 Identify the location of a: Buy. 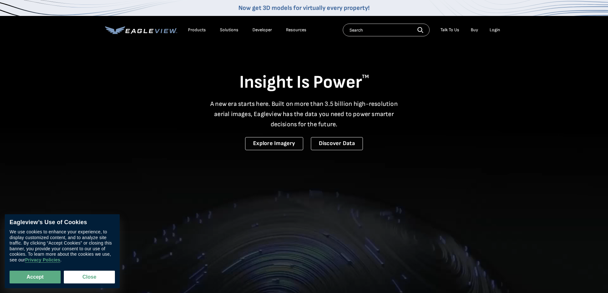
(474, 30).